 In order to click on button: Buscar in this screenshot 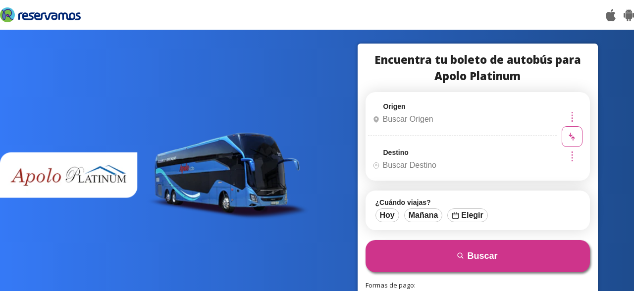, I will do `click(477, 256)`.